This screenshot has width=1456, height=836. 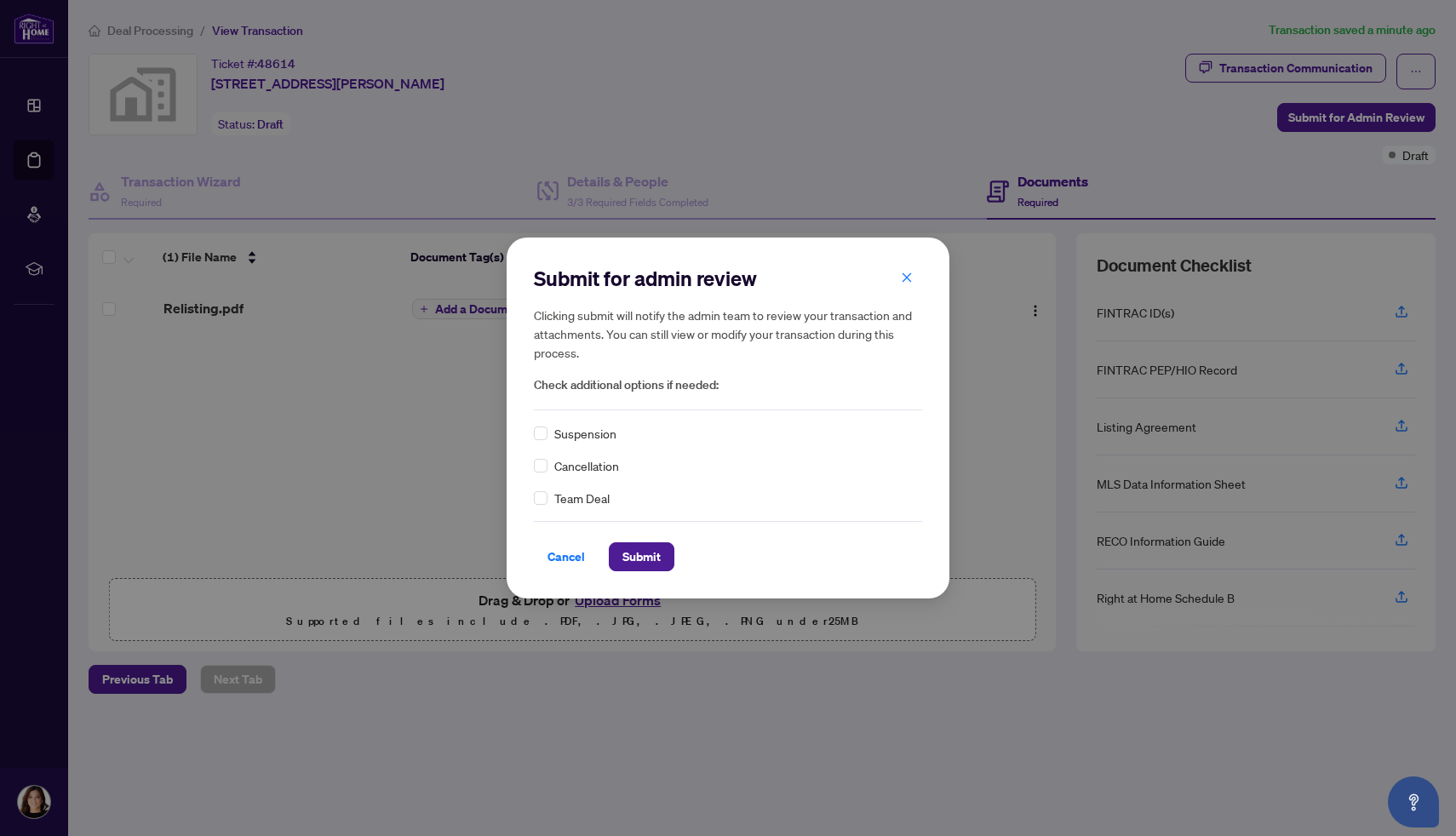 What do you see at coordinates (728, 385) in the screenshot?
I see `span: Check additional options if needed:` at bounding box center [728, 385].